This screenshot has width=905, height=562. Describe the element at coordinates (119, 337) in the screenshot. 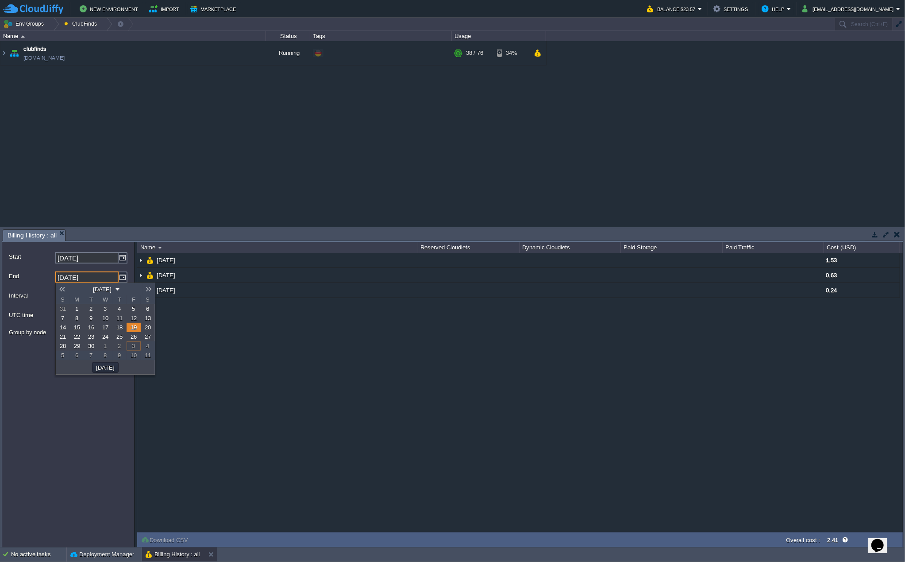

I see `a: 25` at that location.